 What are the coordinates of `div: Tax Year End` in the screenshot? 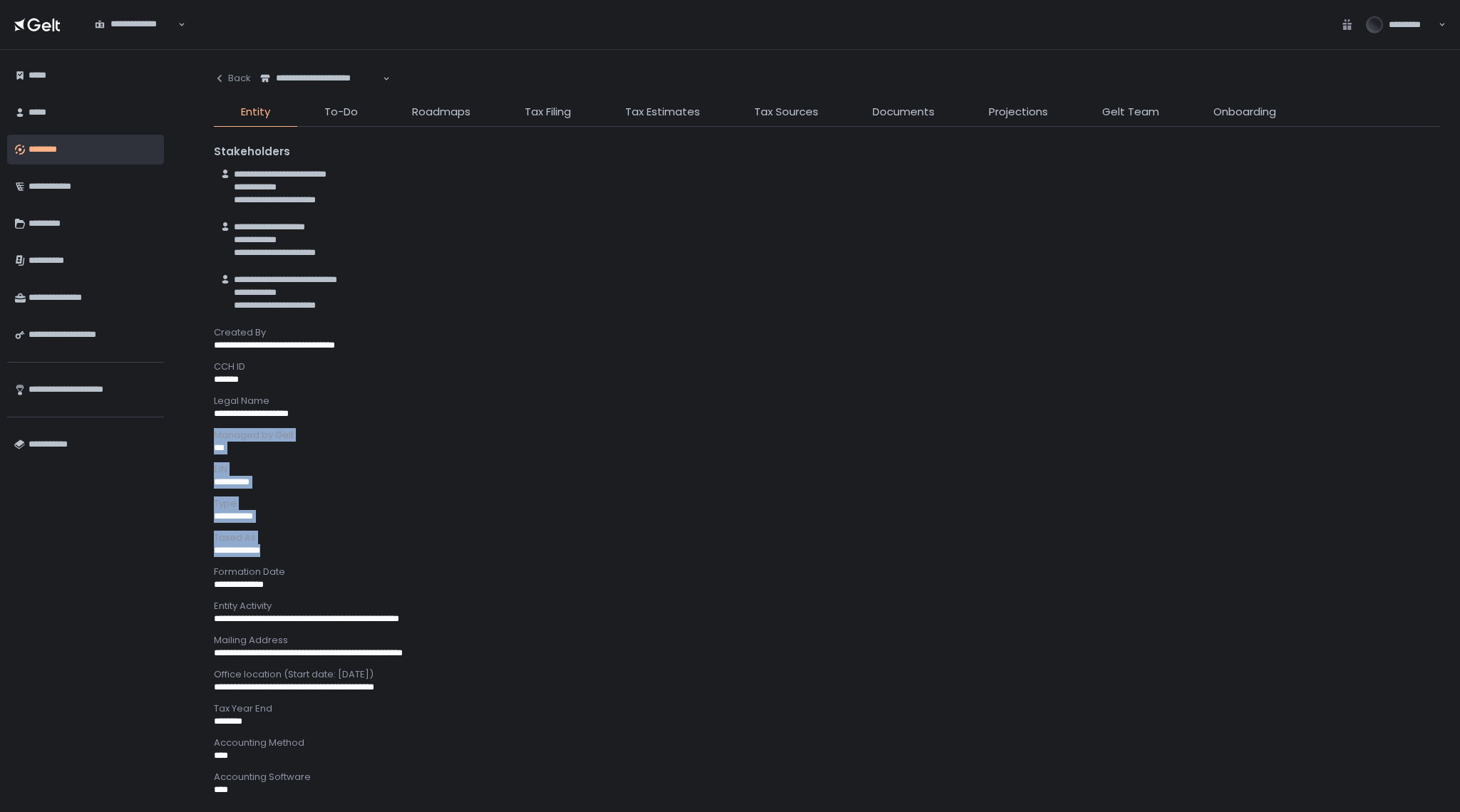 It's located at (827, 709).